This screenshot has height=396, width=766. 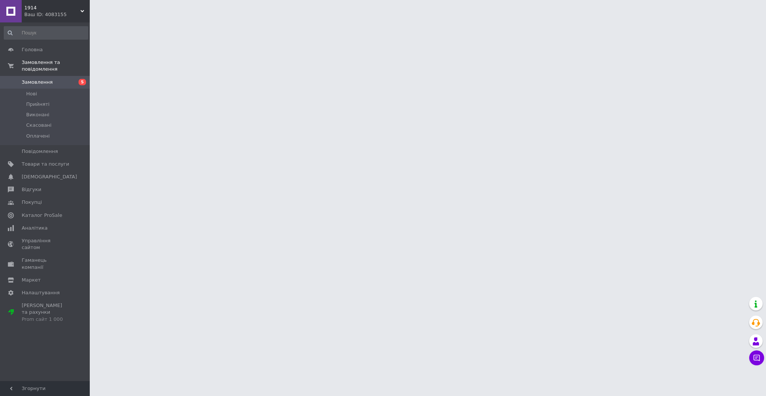 I want to click on div: Prom сайт 1 000, so click(x=45, y=319).